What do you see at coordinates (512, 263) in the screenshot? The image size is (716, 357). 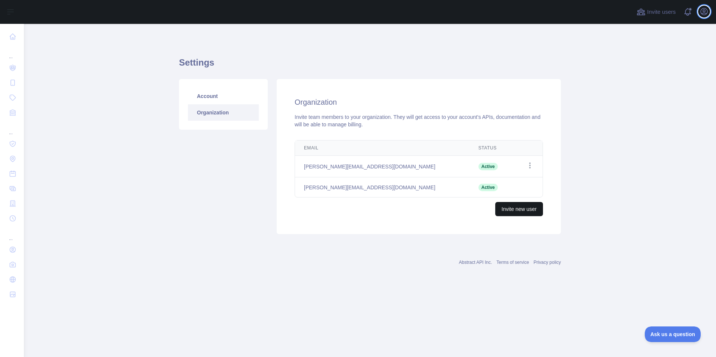 I see `a: Terms of service` at bounding box center [512, 263].